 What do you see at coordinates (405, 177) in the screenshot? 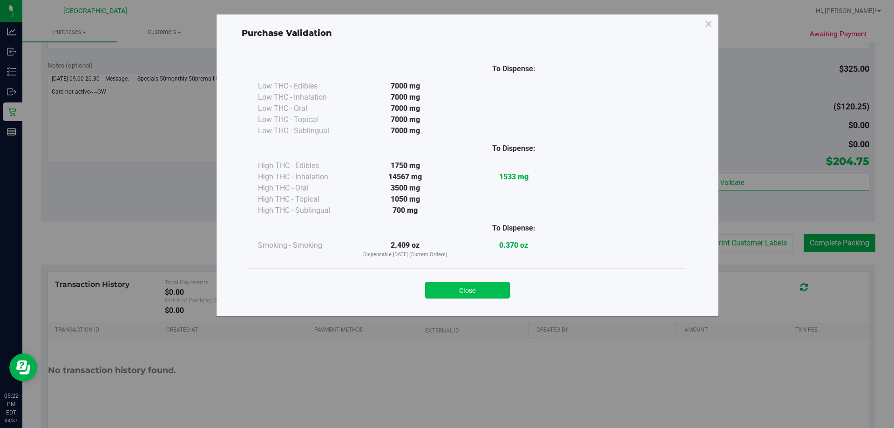
I see `div: 14567 mg` at bounding box center [405, 177].